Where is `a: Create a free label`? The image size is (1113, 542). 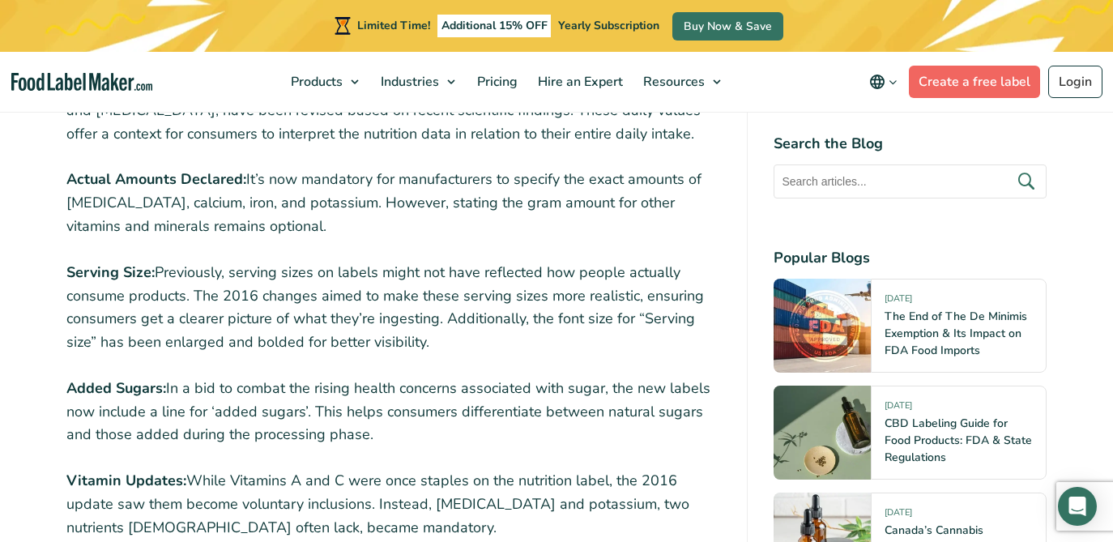
a: Create a free label is located at coordinates (975, 82).